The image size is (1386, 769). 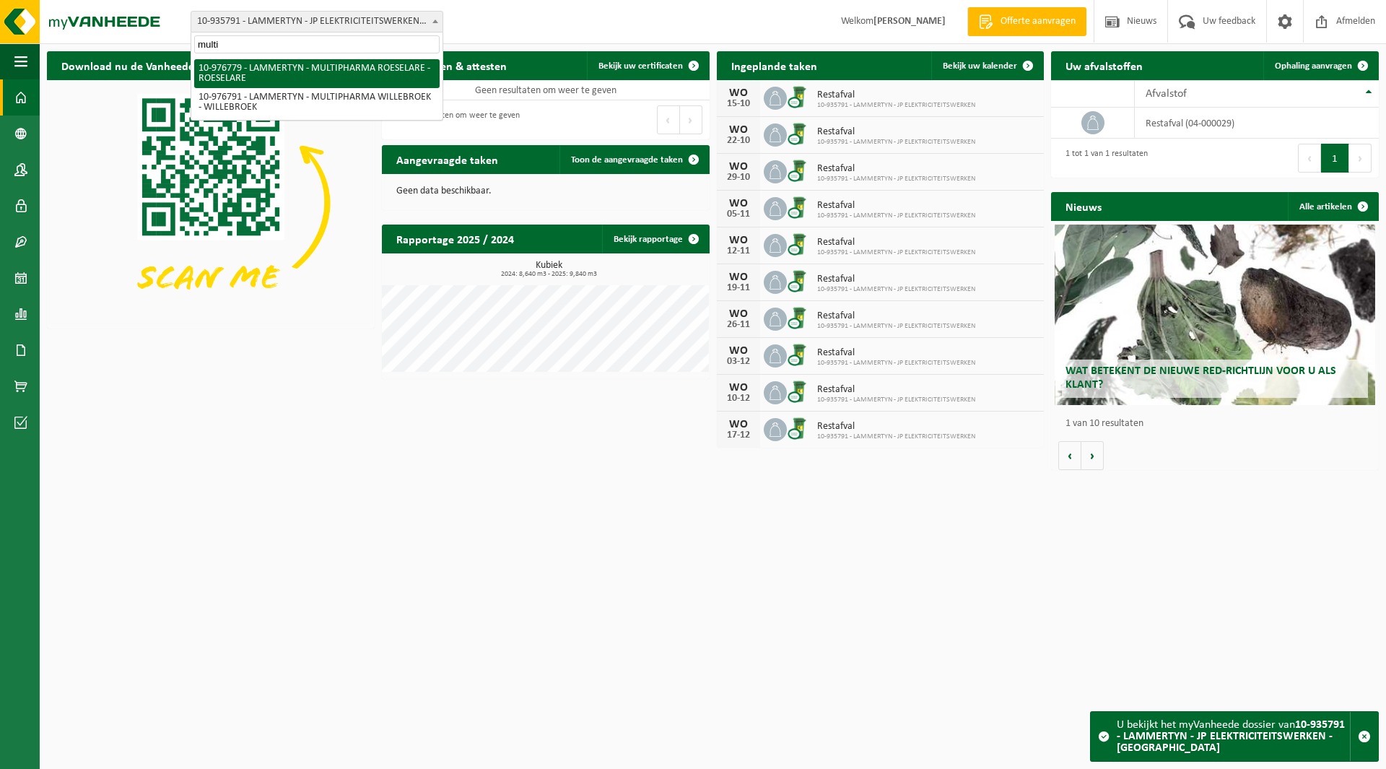 What do you see at coordinates (738, 178) in the screenshot?
I see `div: 29-10` at bounding box center [738, 178].